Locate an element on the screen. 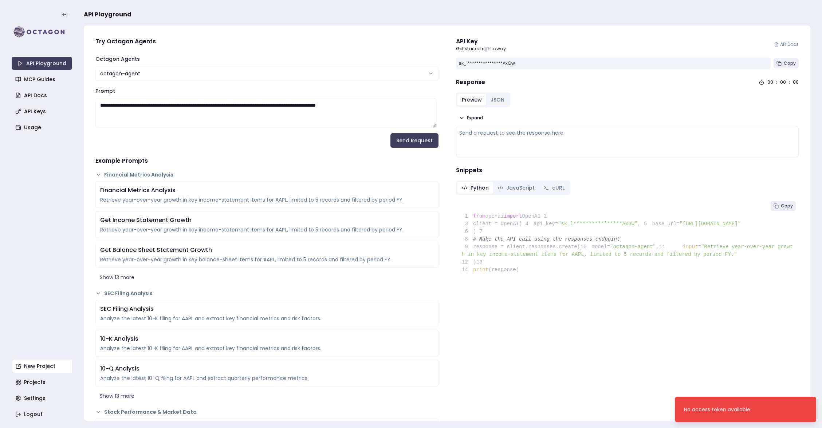 This screenshot has width=822, height=428. button: Stock Performance & Market Data is located at coordinates (267, 412).